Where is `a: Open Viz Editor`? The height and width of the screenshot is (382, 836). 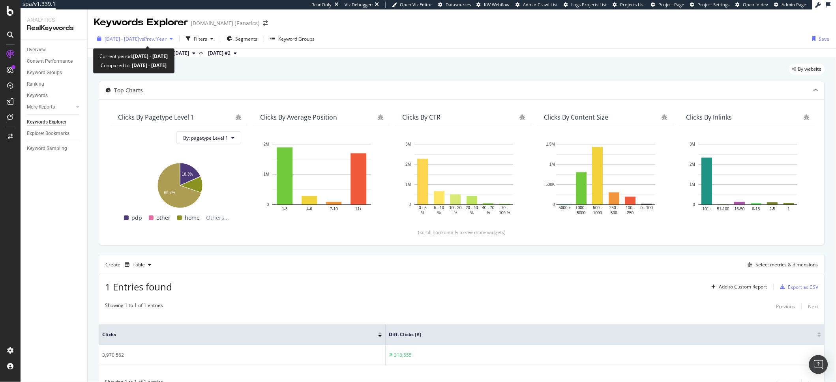
a: Open Viz Editor is located at coordinates (412, 5).